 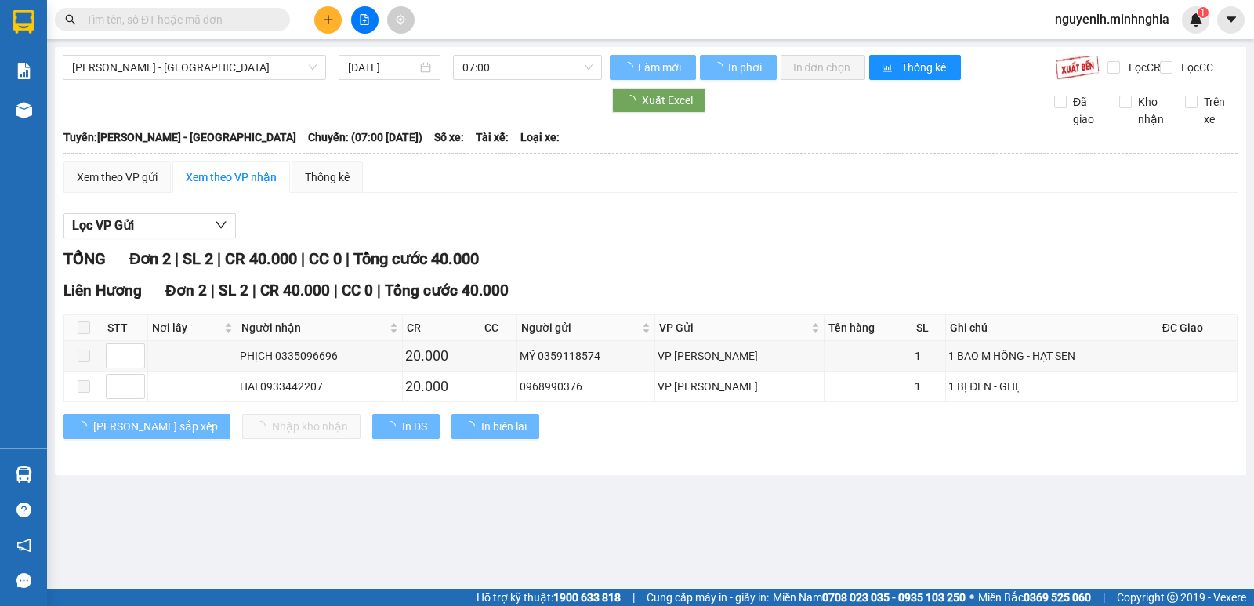 What do you see at coordinates (869, 328) in the screenshot?
I see `th: Tên hàng` at bounding box center [869, 328].